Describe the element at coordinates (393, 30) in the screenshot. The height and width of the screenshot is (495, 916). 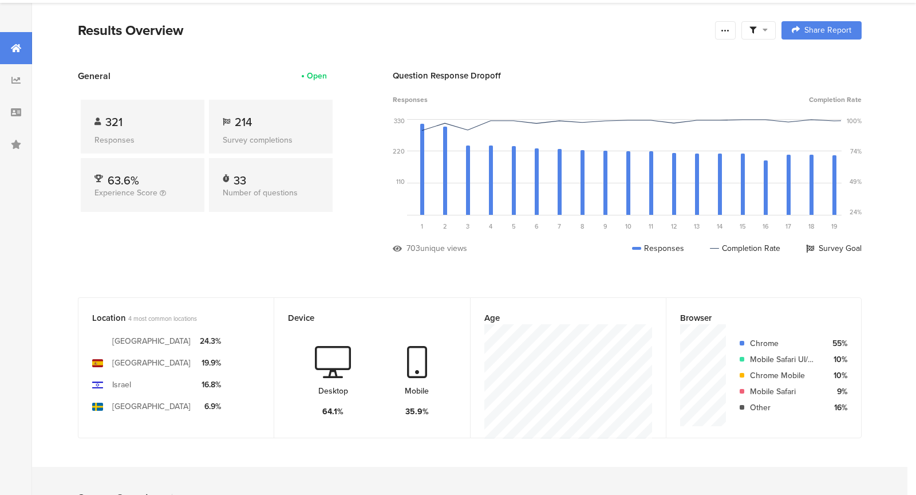
I see `div: Results Overview` at that location.